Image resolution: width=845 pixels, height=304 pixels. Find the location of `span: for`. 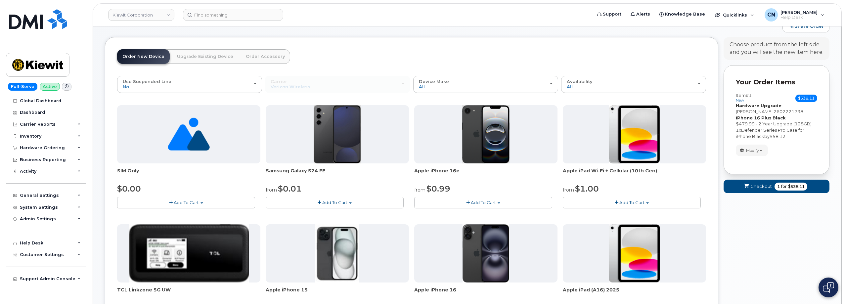

span: for is located at coordinates (784, 187).